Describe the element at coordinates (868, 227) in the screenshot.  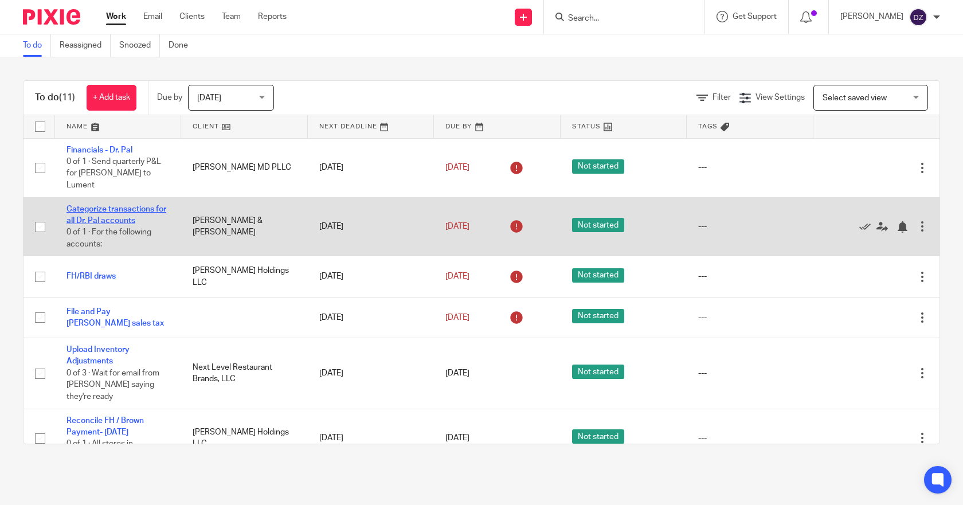
I see `a: Mark as done` at that location.